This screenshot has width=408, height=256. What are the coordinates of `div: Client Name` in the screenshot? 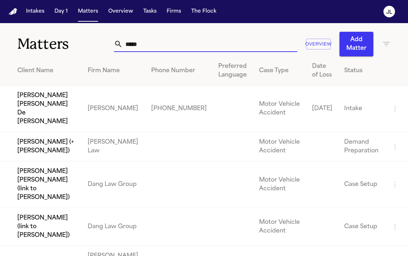 It's located at (47, 71).